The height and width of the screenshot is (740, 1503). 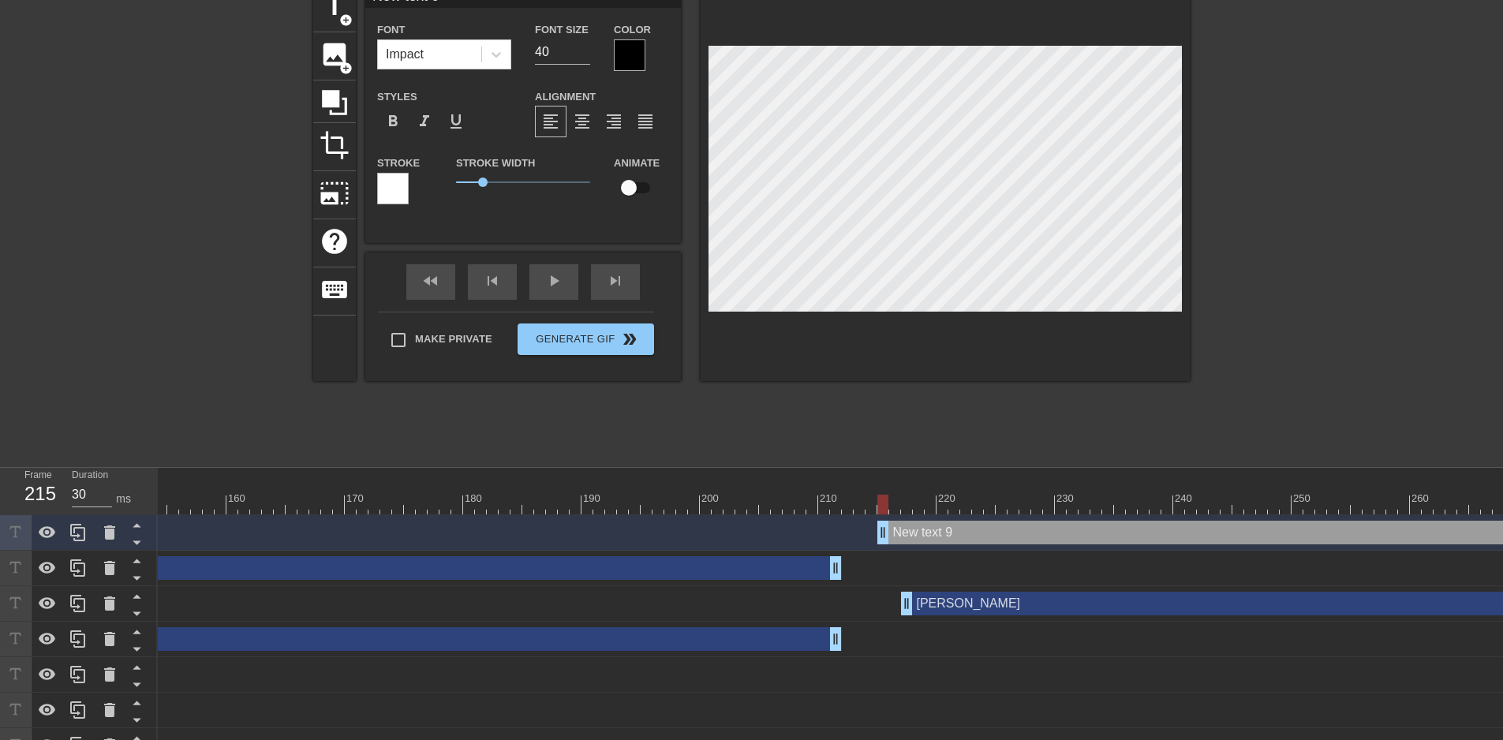 What do you see at coordinates (495, 163) in the screenshot?
I see `label: Stroke Width` at bounding box center [495, 163].